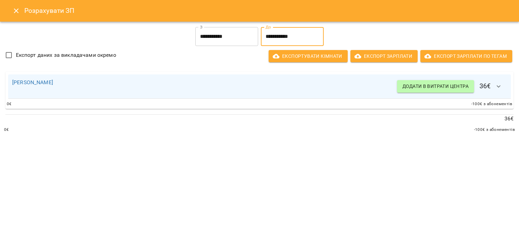 Image resolution: width=519 pixels, height=235 pixels. What do you see at coordinates (66, 55) in the screenshot?
I see `span: Експорт даних за викладачами окремо` at bounding box center [66, 55].